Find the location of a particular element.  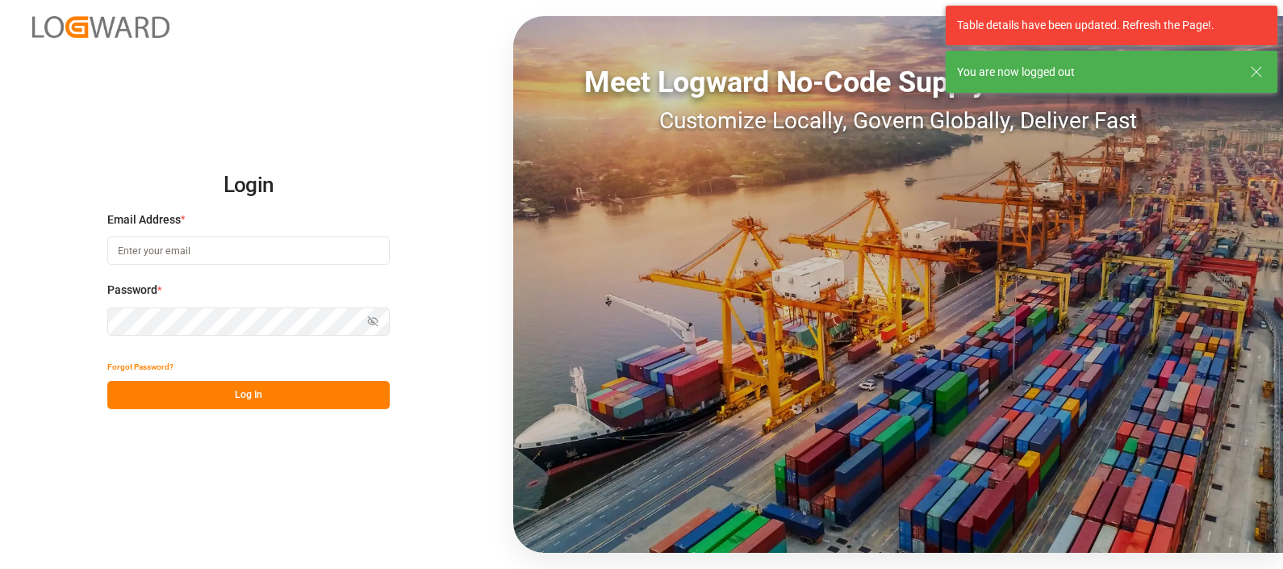

h2: Login is located at coordinates (248, 186).